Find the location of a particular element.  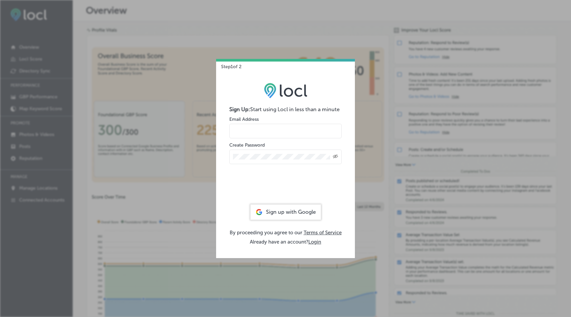

div: Sign up with Google is located at coordinates (286, 212).